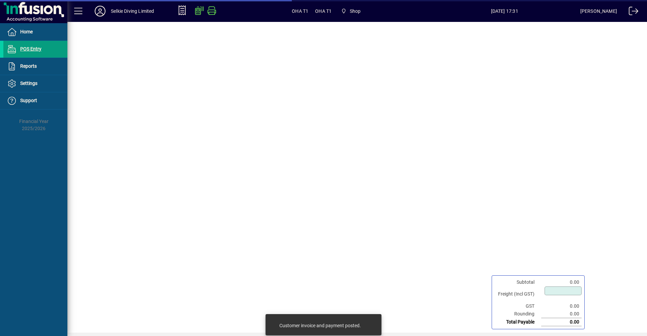 This screenshot has height=336, width=647. I want to click on a: Support, so click(35, 101).